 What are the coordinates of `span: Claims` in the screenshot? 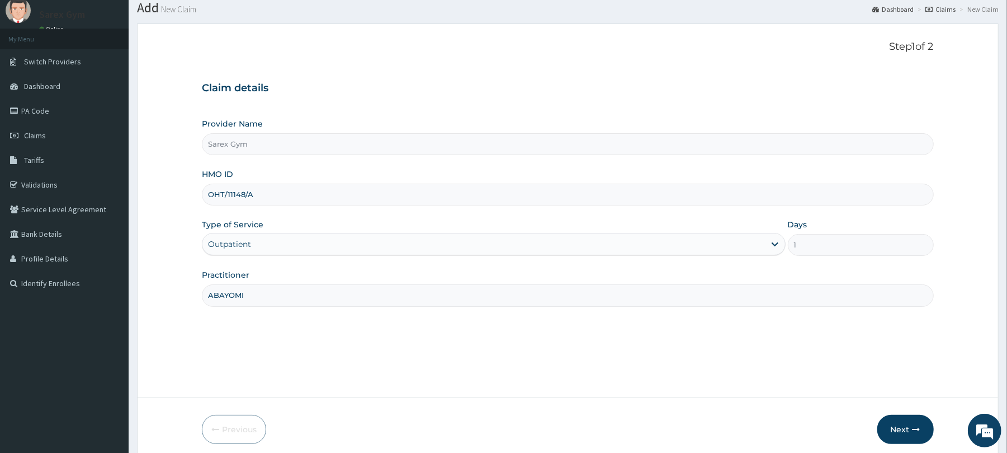 It's located at (35, 135).